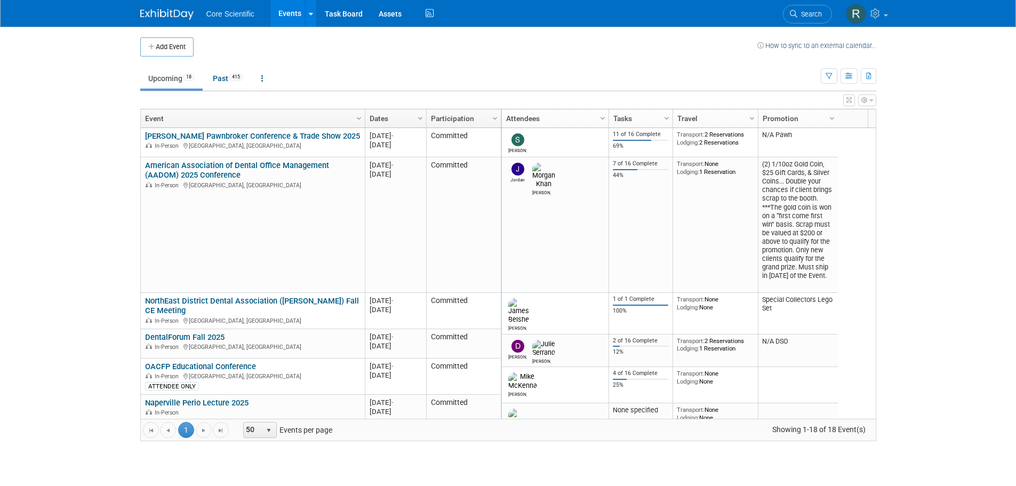 The height and width of the screenshot is (486, 1016). Describe the element at coordinates (394, 118) in the screenshot. I see `a: Dates` at that location.